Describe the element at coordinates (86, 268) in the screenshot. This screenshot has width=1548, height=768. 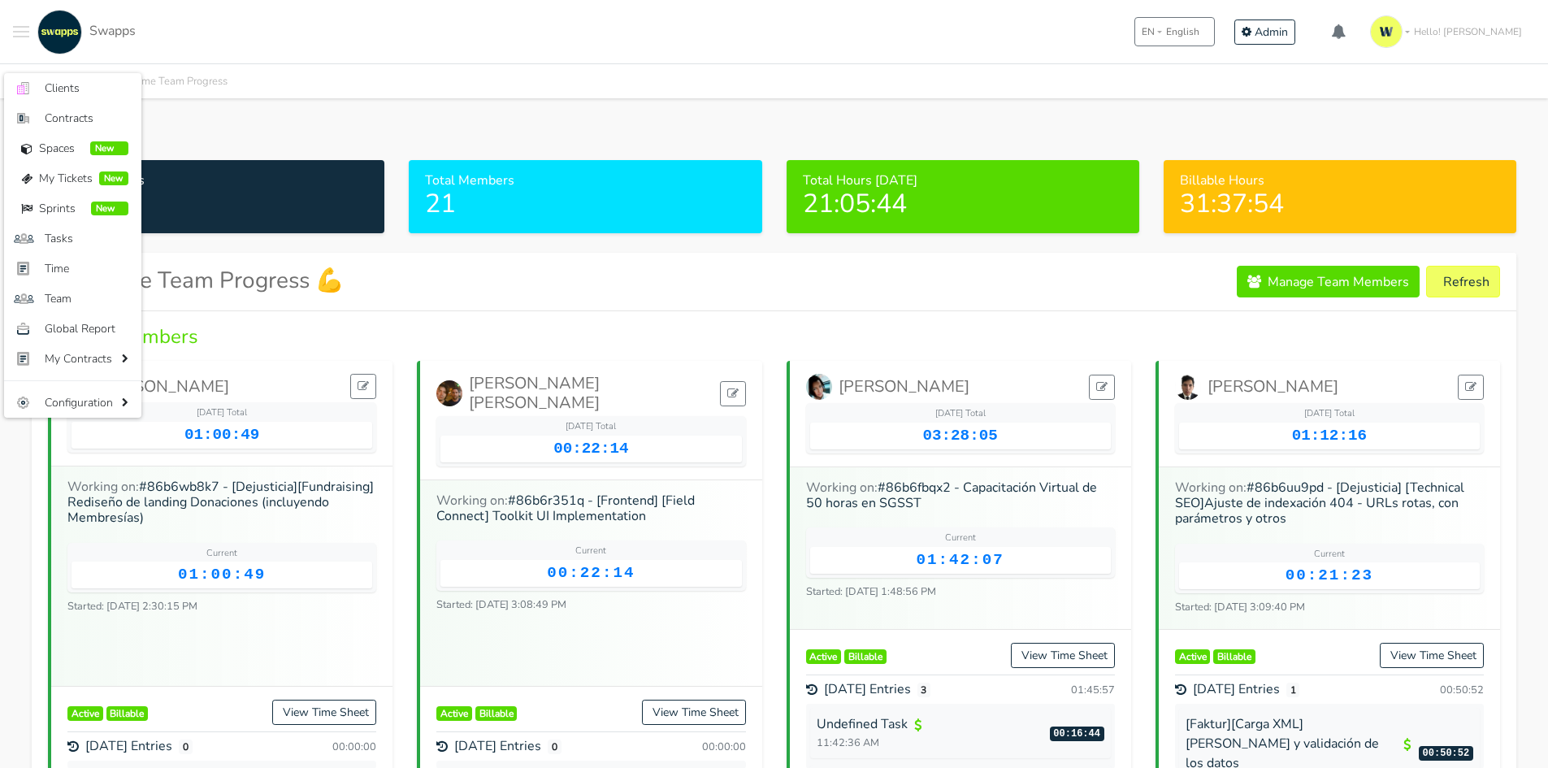
I see `span: Time` at that location.